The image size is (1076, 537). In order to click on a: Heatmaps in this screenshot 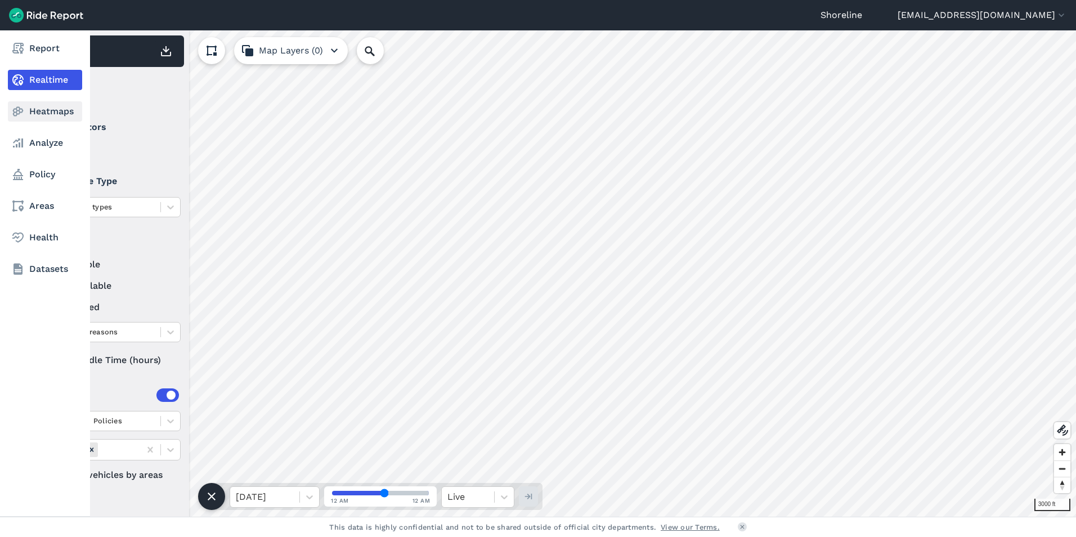, I will do `click(45, 111)`.